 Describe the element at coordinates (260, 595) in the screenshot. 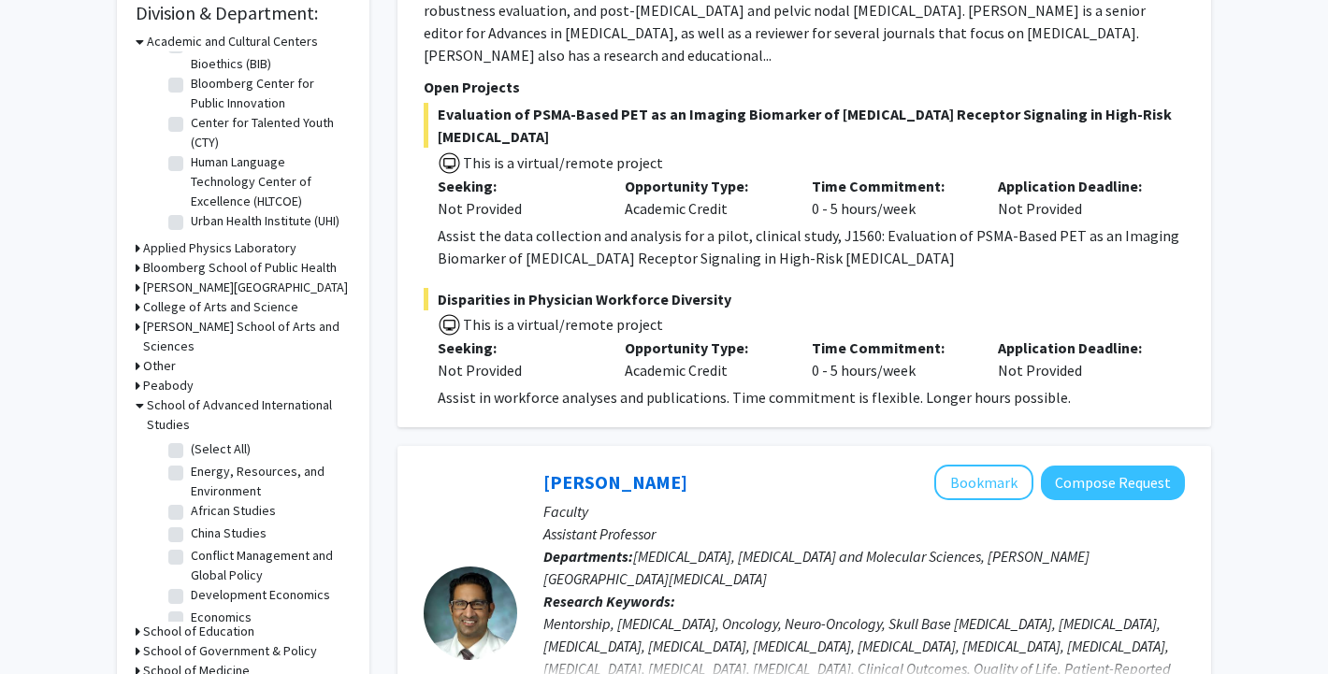

I see `label: Development Economics` at that location.